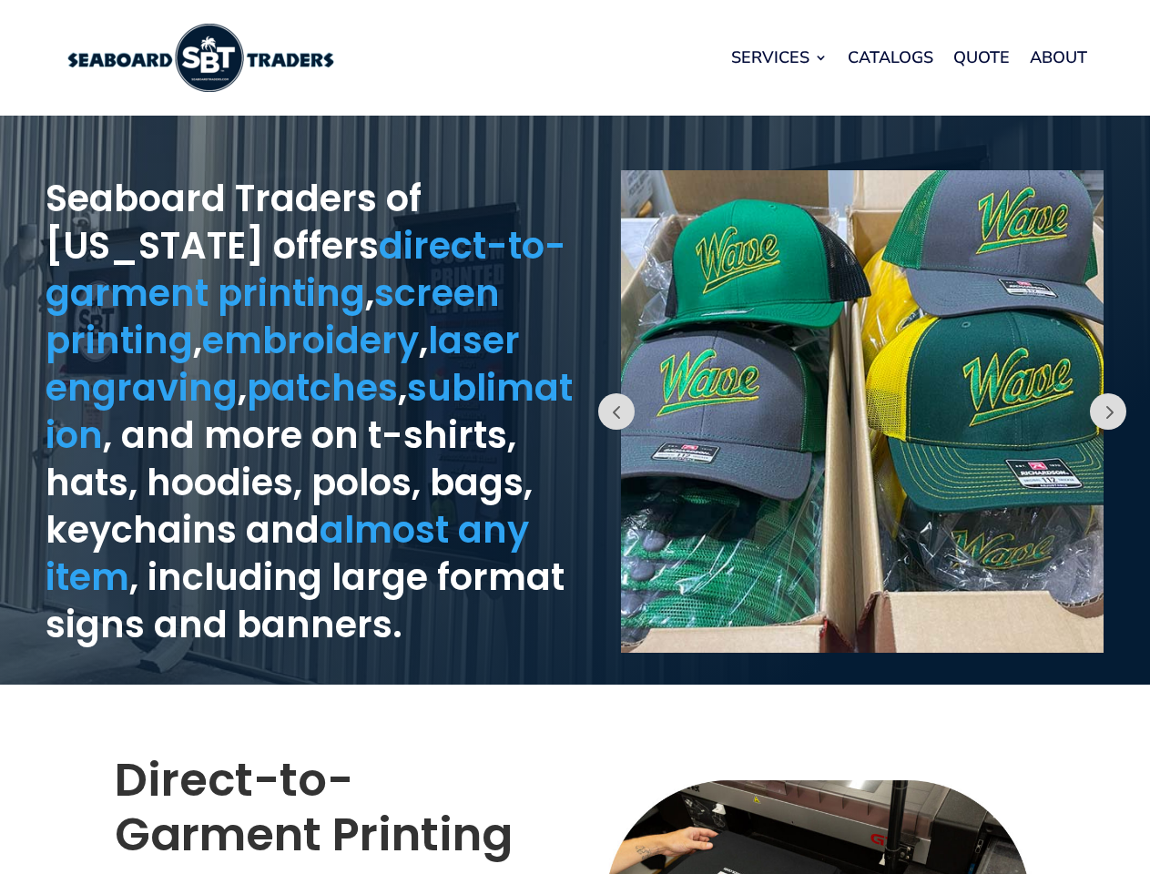 Image resolution: width=1150 pixels, height=874 pixels. What do you see at coordinates (309, 412) in the screenshot?
I see `a: sublimation` at bounding box center [309, 412].